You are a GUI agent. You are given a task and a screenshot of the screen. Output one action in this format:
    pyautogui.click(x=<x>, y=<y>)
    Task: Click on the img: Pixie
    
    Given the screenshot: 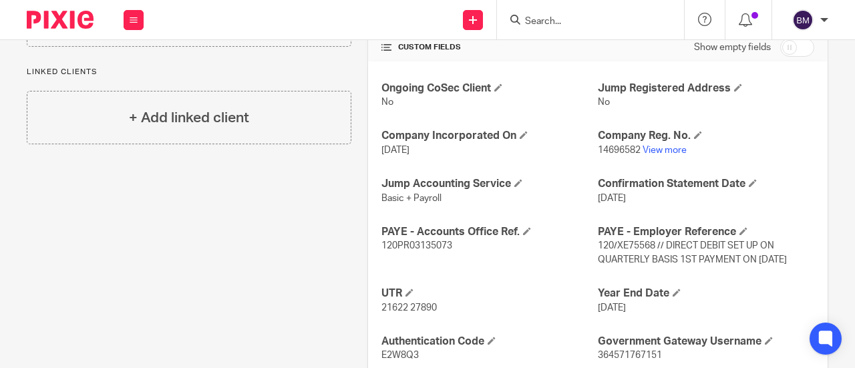 What is the action you would take?
    pyautogui.click(x=60, y=19)
    